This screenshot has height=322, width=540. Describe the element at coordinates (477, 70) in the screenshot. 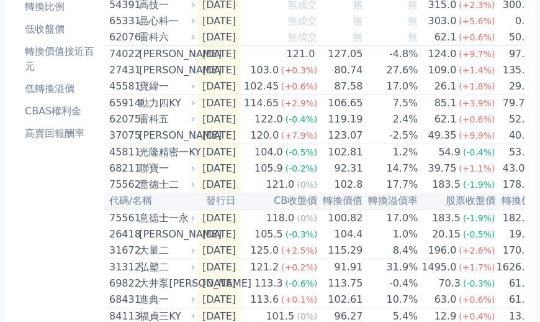

I see `span: (+1.4%)` at that location.